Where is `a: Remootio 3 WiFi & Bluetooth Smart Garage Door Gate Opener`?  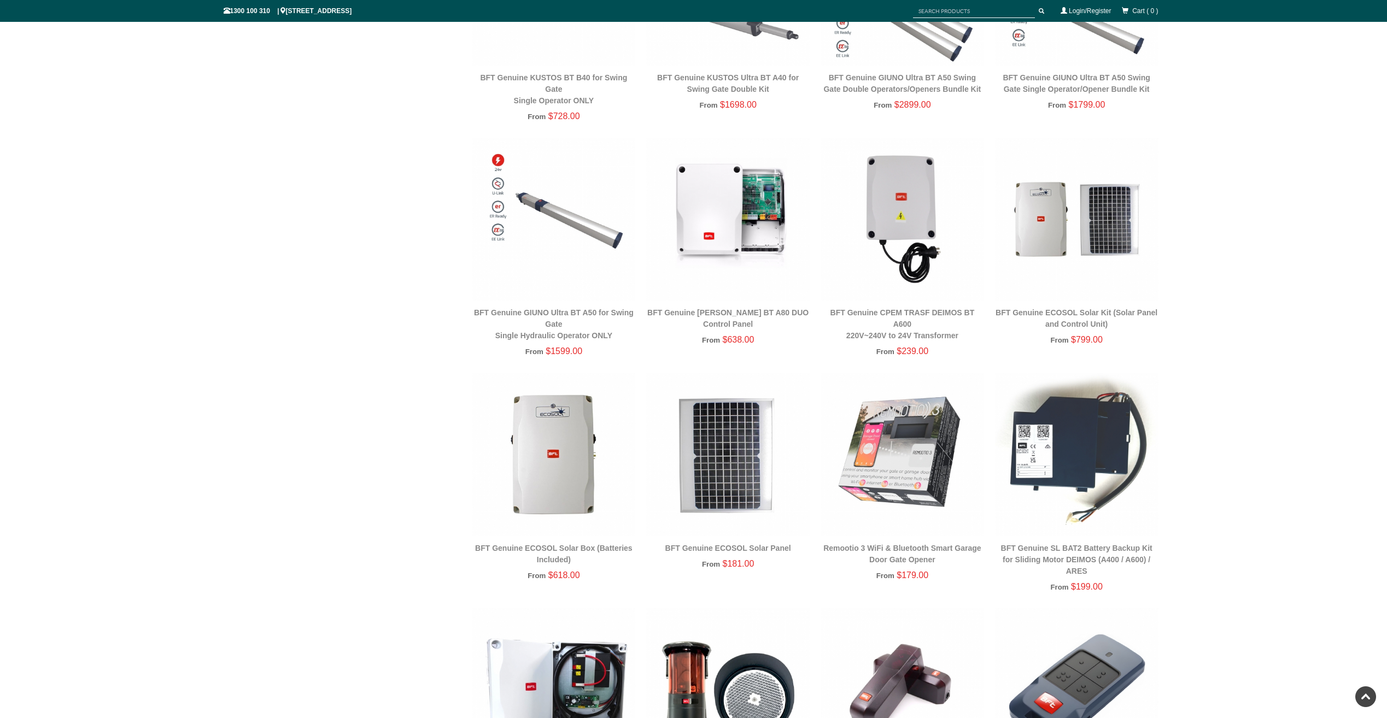 a: Remootio 3 WiFi & Bluetooth Smart Garage Door Gate Opener is located at coordinates (902, 554).